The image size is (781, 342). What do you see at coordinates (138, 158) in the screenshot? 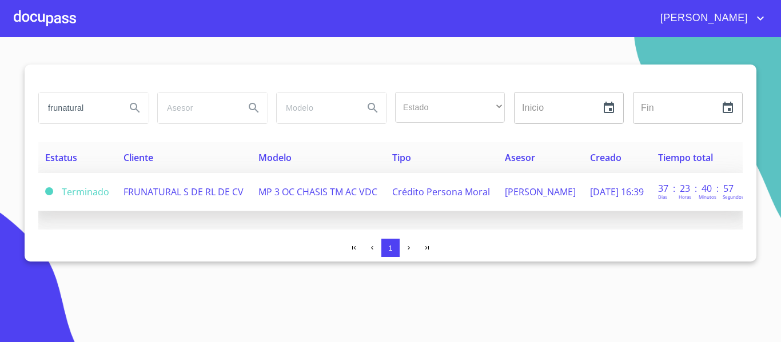
I see `span: Cliente` at bounding box center [138, 158].